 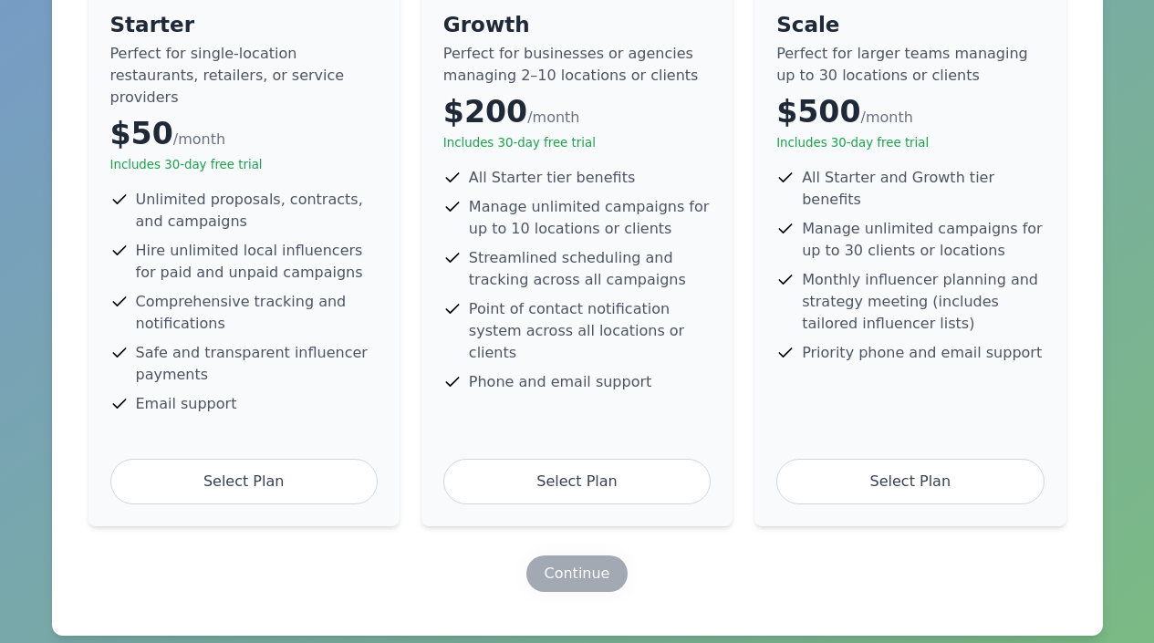 What do you see at coordinates (256, 313) in the screenshot?
I see `span: Comprehensive tracking and notifications` at bounding box center [256, 313].